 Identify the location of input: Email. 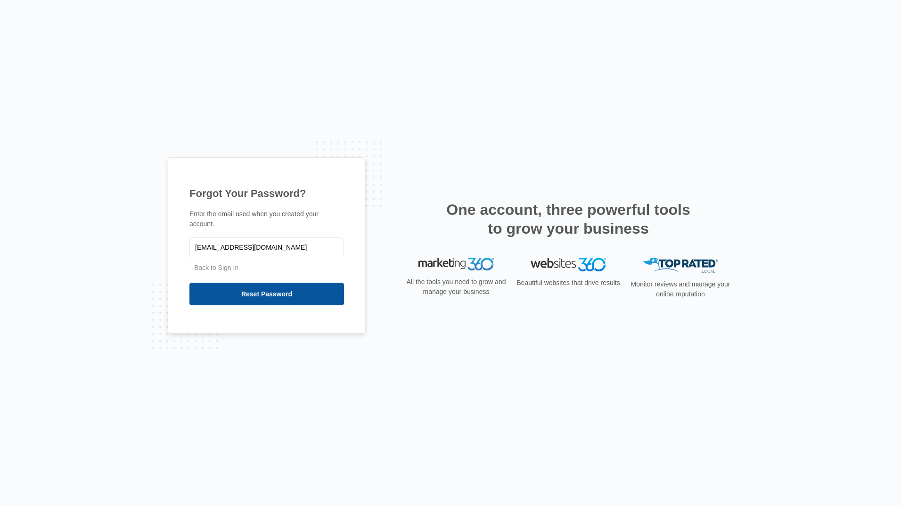
(267, 248).